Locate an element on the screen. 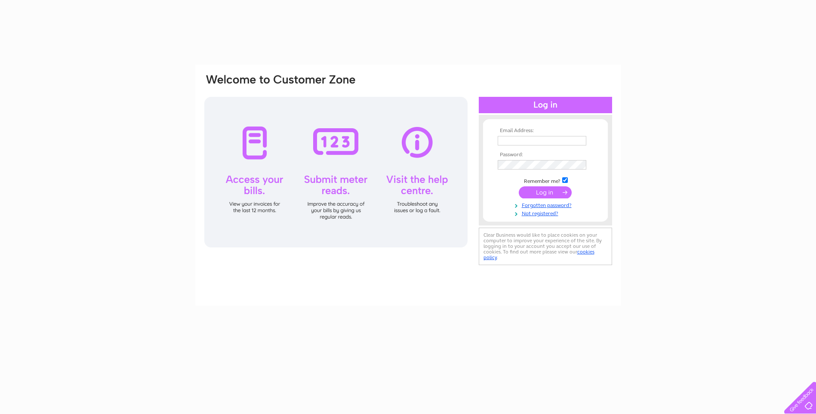 This screenshot has width=816, height=414. a: Not registered? is located at coordinates (546, 213).